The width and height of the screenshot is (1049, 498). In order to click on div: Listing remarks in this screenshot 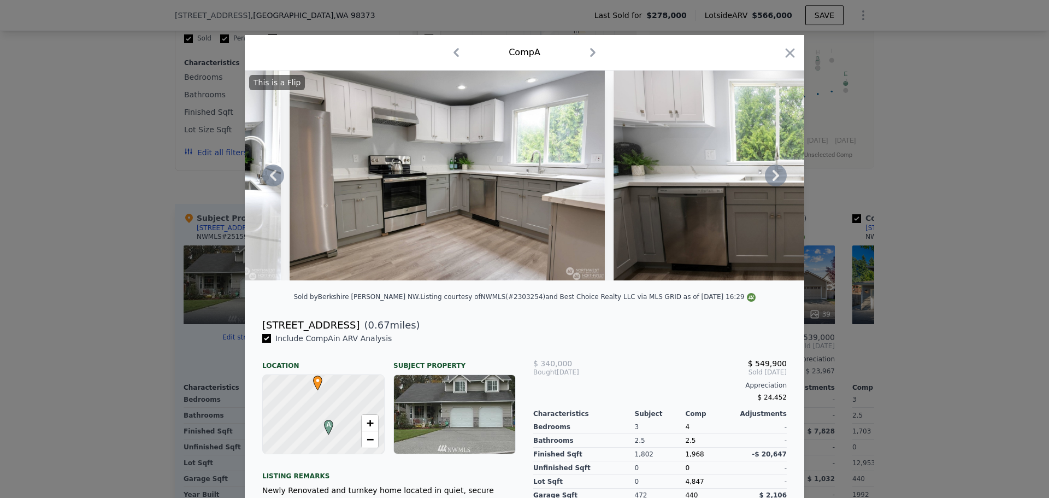, I will do `click(389, 472)`.